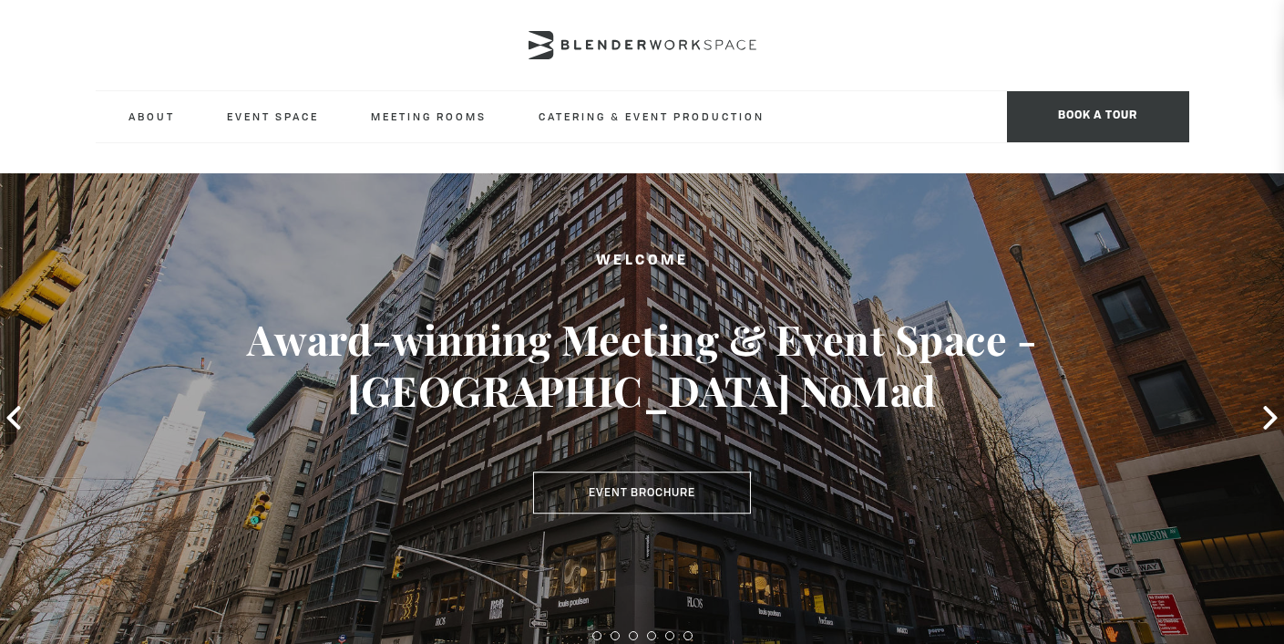 This screenshot has width=1284, height=644. I want to click on a: About, so click(151, 116).